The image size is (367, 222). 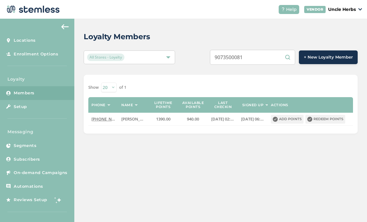 What do you see at coordinates (193, 105) in the screenshot?
I see `label: Available points` at bounding box center [193, 105].